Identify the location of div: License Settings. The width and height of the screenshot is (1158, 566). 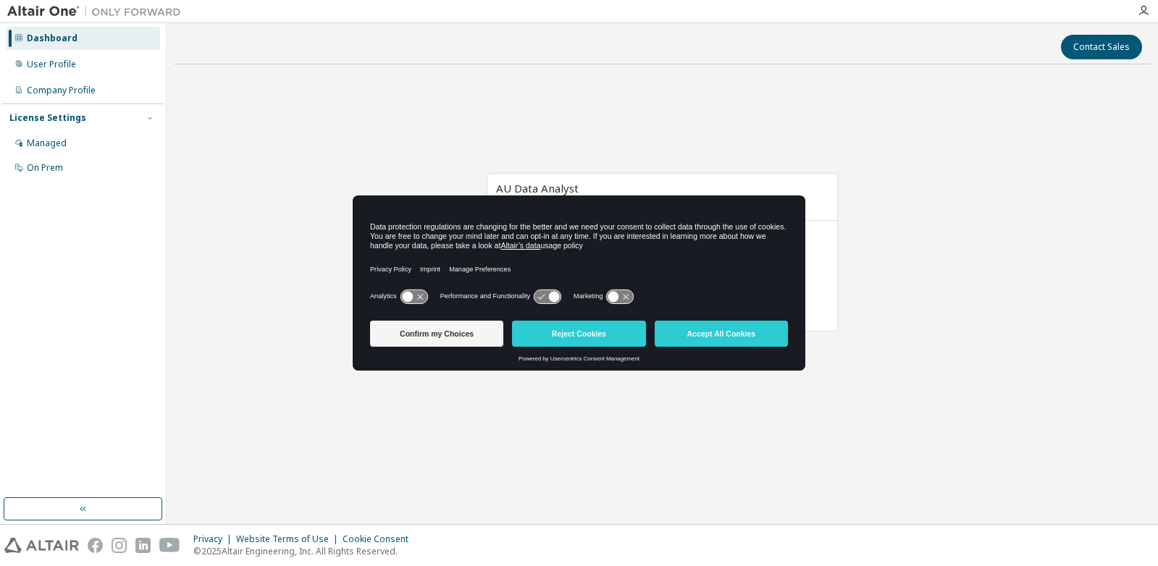
(48, 118).